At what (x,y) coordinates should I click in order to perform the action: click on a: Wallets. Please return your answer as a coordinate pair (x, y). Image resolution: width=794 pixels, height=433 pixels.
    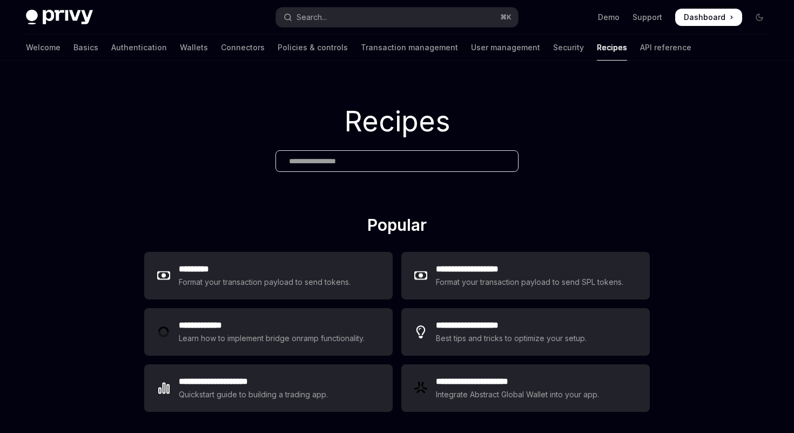
    Looking at the image, I should click on (194, 48).